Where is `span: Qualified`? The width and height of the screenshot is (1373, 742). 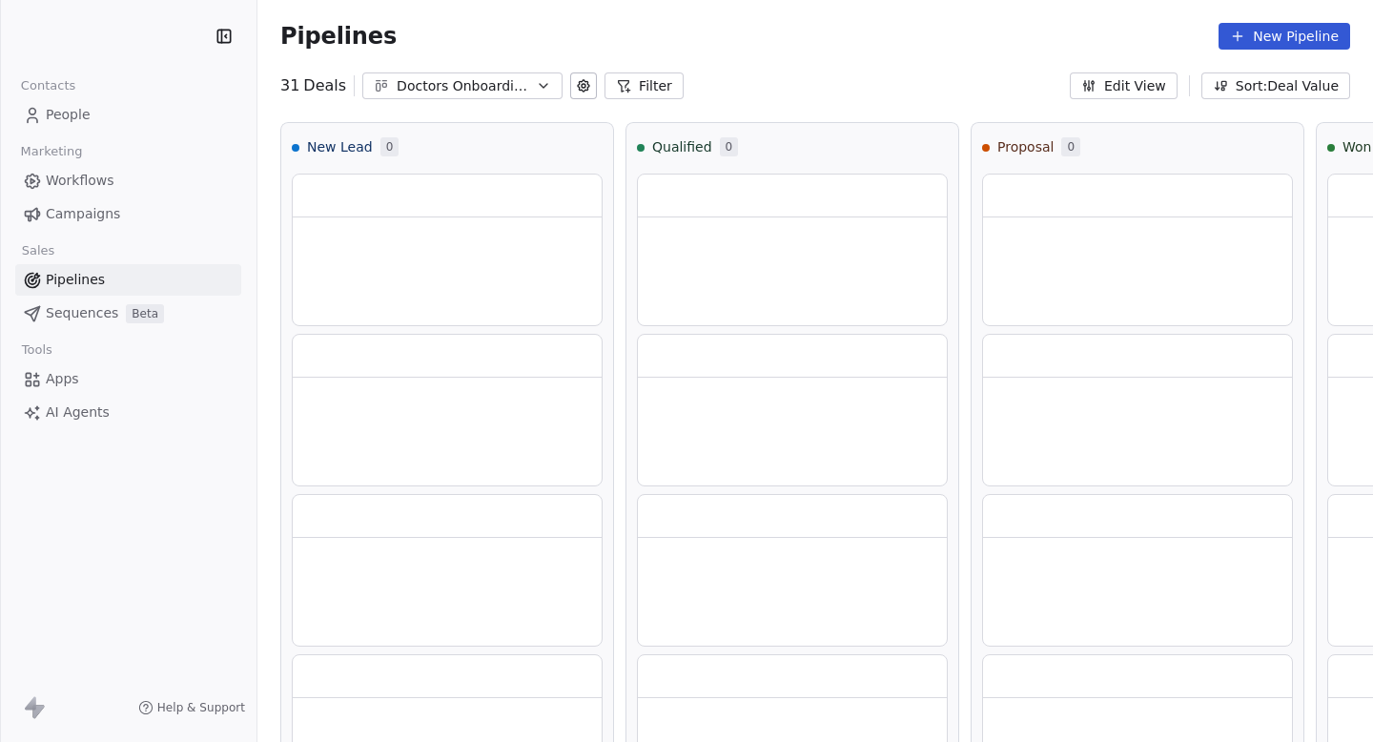
span: Qualified is located at coordinates (682, 147).